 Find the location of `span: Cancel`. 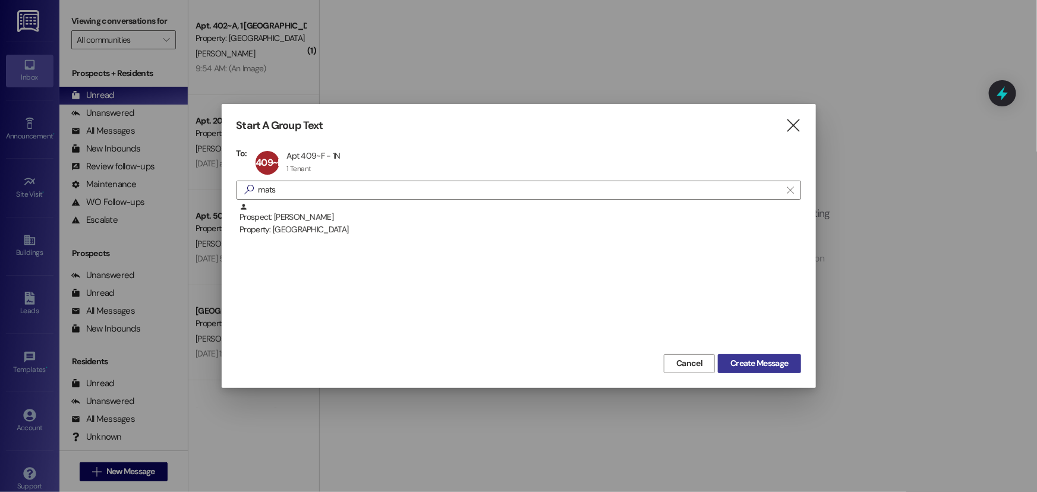

span: Cancel is located at coordinates (689, 363).